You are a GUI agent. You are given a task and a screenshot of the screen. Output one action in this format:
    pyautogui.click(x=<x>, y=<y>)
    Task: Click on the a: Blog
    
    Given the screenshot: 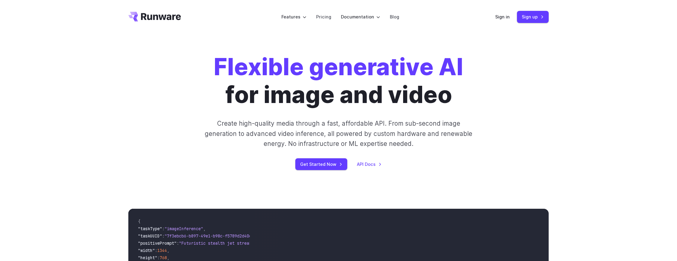 What is the action you would take?
    pyautogui.click(x=394, y=17)
    